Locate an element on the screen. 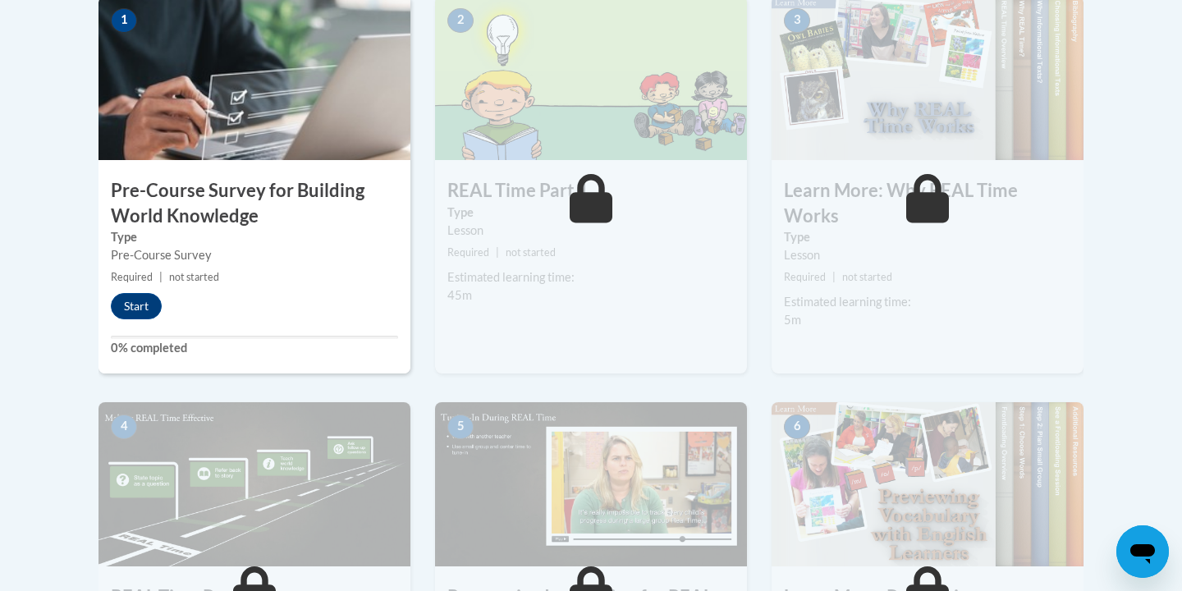 This screenshot has width=1182, height=591. span: 5m is located at coordinates (792, 319).